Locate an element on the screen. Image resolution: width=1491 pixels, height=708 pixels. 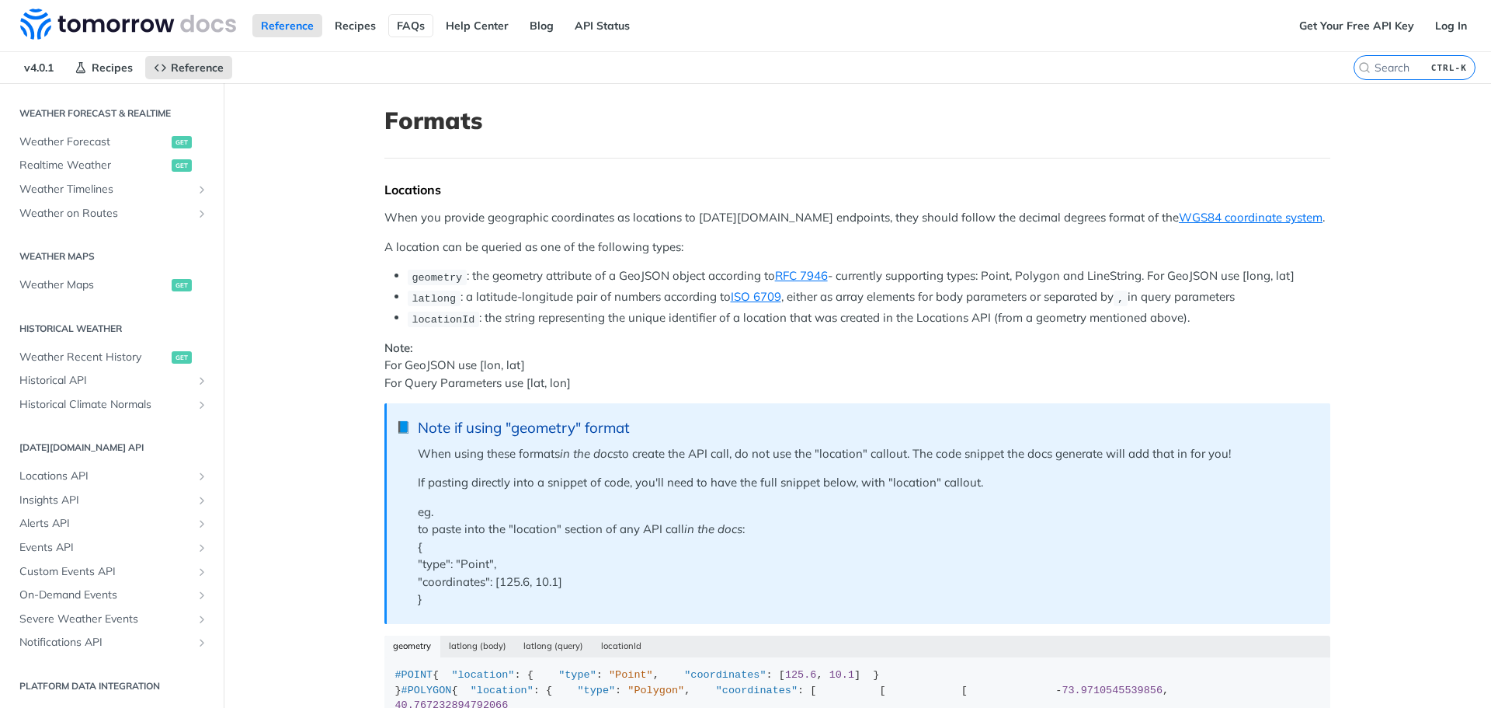
a: ISO 6709 is located at coordinates (756, 296).